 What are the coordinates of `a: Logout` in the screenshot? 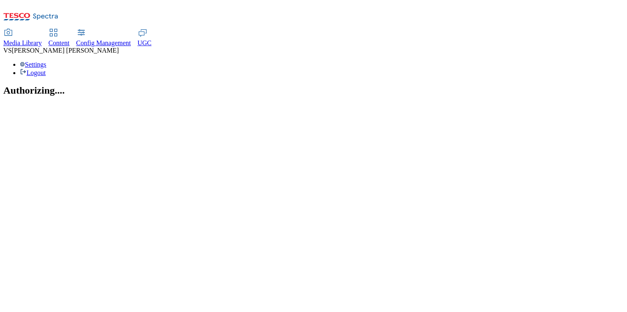 It's located at (33, 73).